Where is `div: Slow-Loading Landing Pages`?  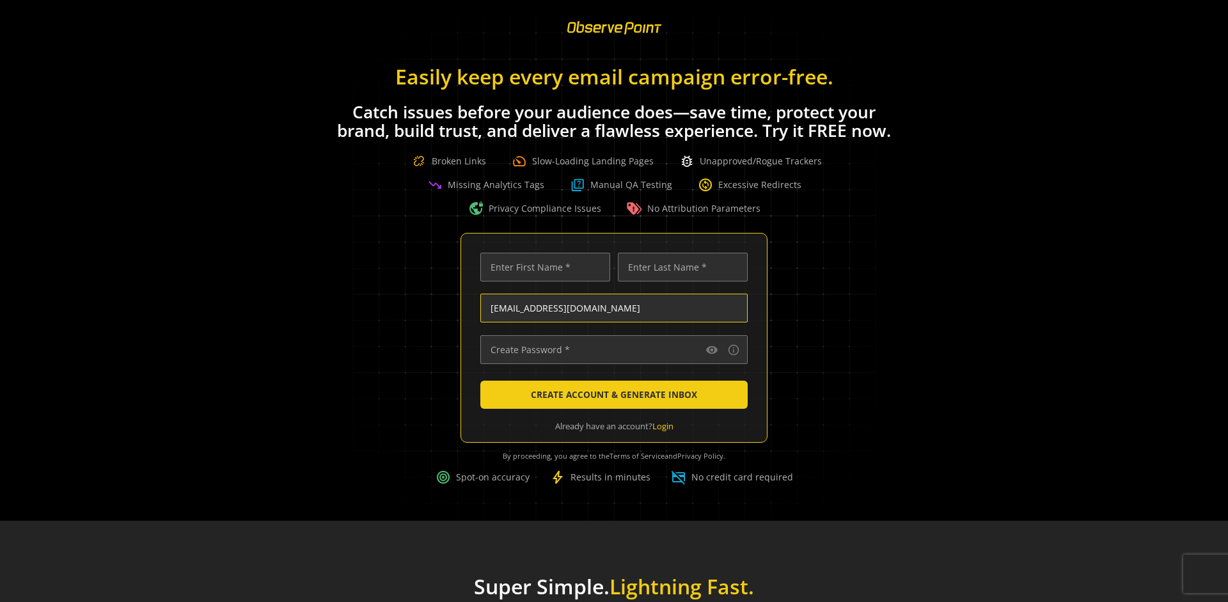 div: Slow-Loading Landing Pages is located at coordinates (583, 161).